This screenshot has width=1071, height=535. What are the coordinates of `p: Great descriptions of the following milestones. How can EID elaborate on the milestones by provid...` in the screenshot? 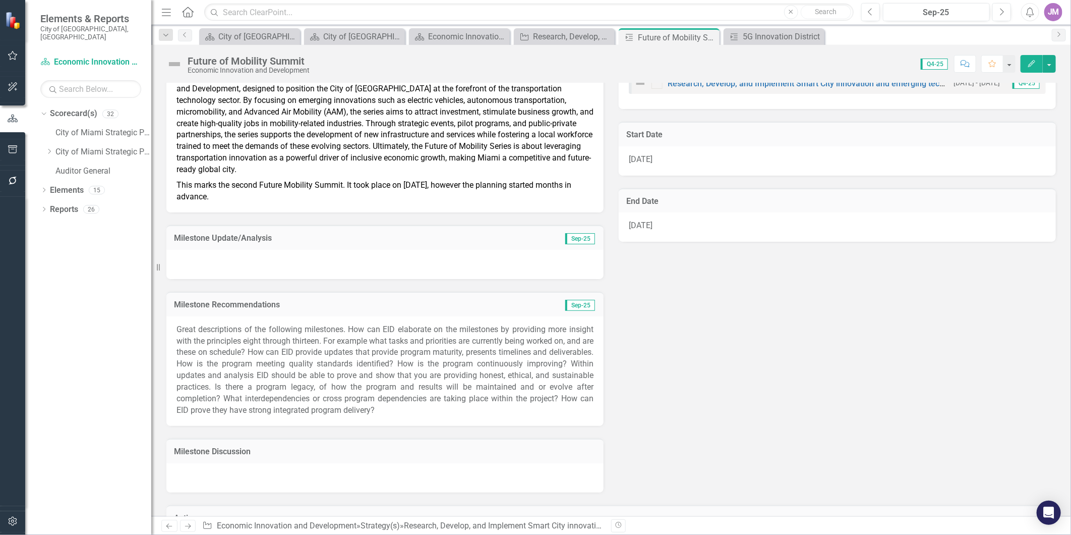 It's located at (385, 370).